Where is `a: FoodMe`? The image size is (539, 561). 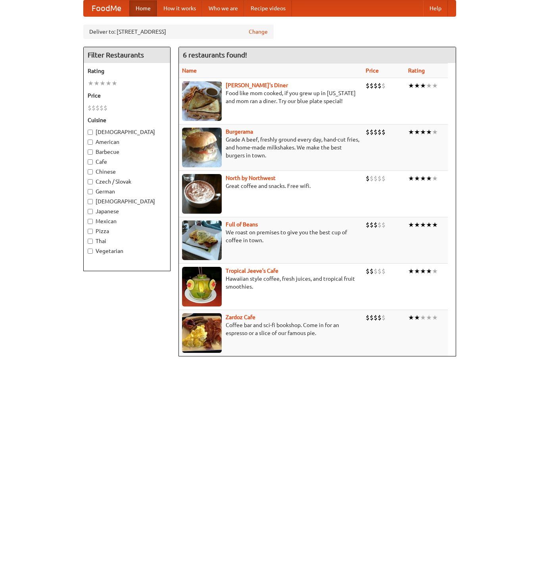
a: FoodMe is located at coordinates (106, 8).